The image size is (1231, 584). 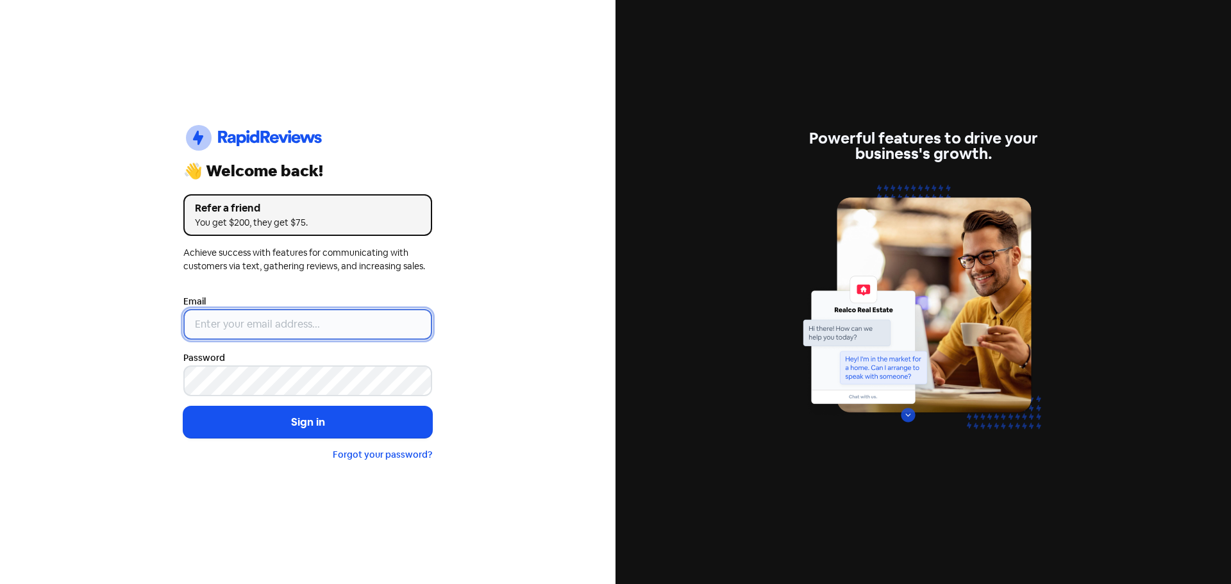 I want to click on img: web-chat, so click(x=923, y=315).